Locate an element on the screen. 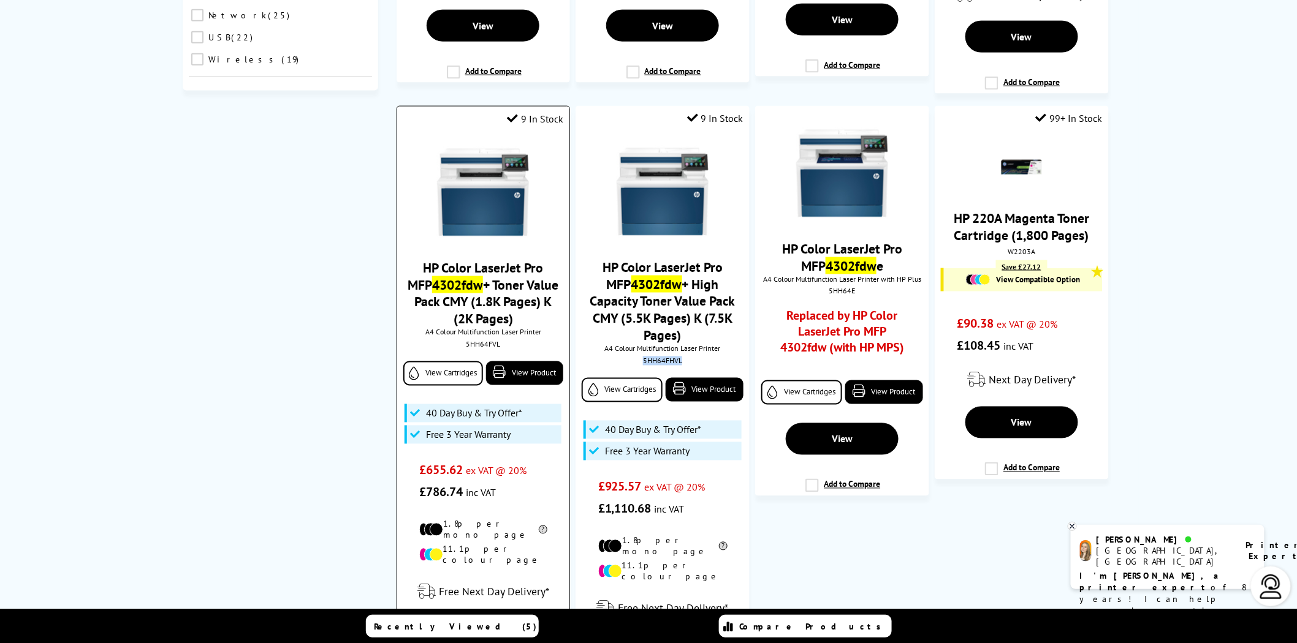 Image resolution: width=1297 pixels, height=643 pixels. div: 5HH64FVL is located at coordinates (483, 344).